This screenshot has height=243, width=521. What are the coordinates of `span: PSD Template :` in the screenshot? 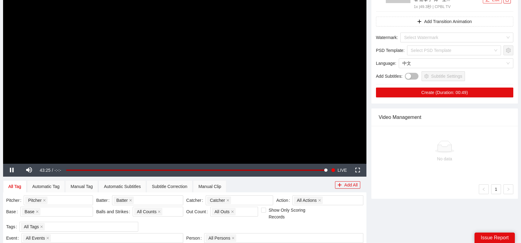 It's located at (390, 50).